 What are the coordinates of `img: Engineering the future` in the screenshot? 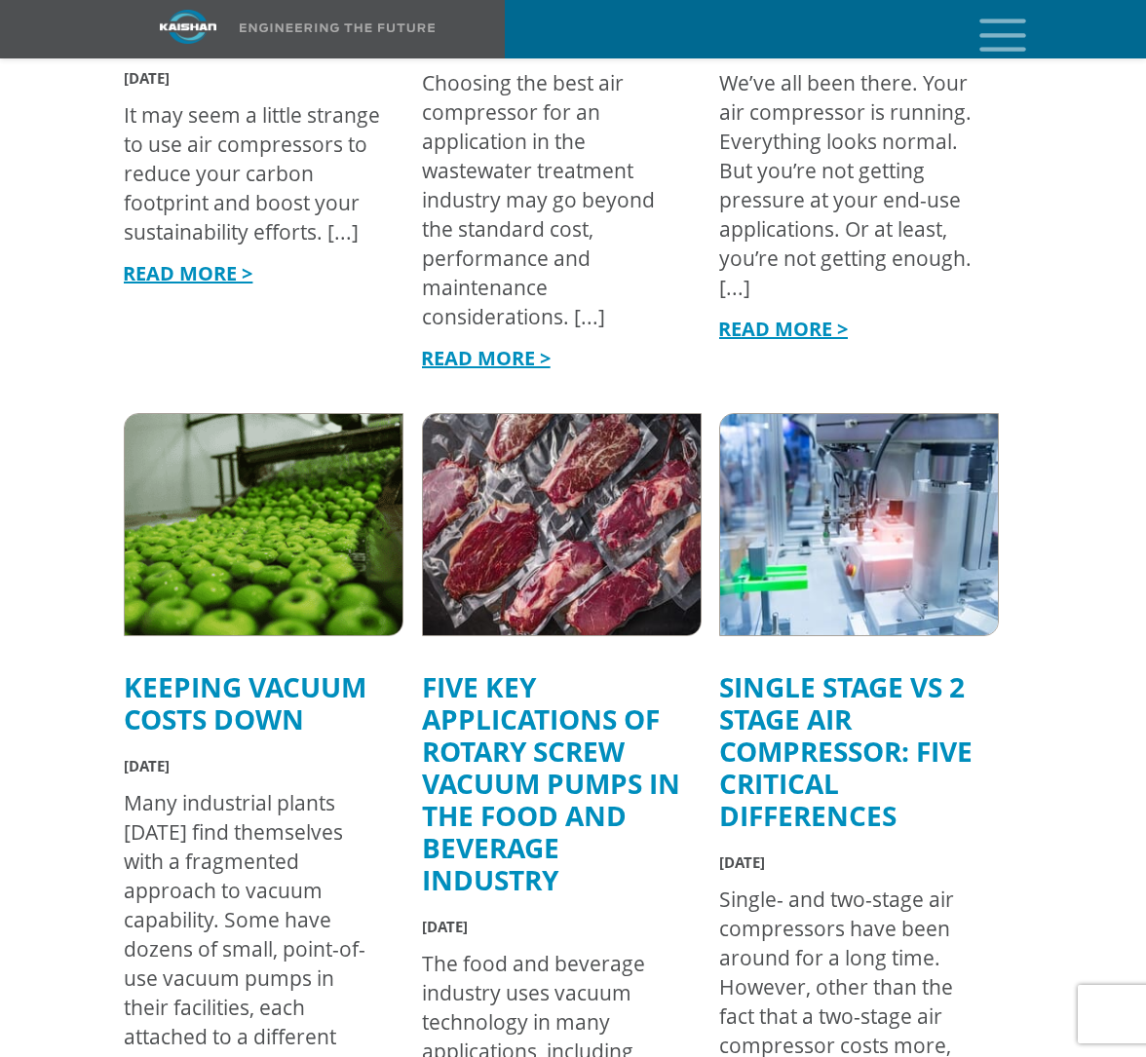 It's located at (337, 27).